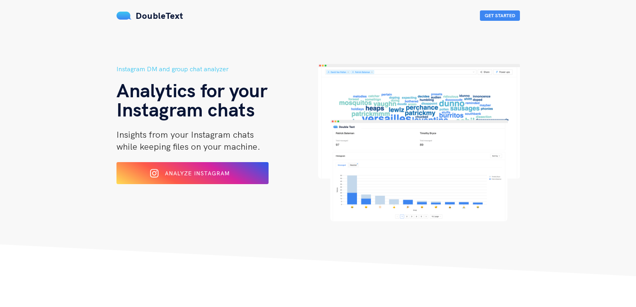 The width and height of the screenshot is (636, 307). What do you see at coordinates (192, 90) in the screenshot?
I see `span: Analytics for your` at bounding box center [192, 90].